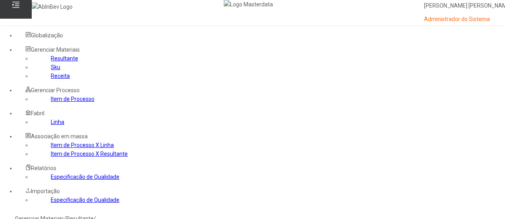 The height and width of the screenshot is (219, 505). What do you see at coordinates (89, 154) in the screenshot?
I see `a: Item de Processo X Resultante` at bounding box center [89, 154].